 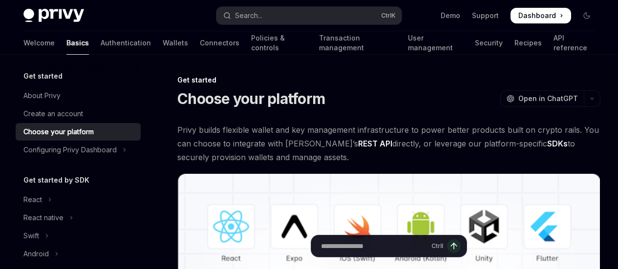 I want to click on a: Transaction management, so click(x=358, y=43).